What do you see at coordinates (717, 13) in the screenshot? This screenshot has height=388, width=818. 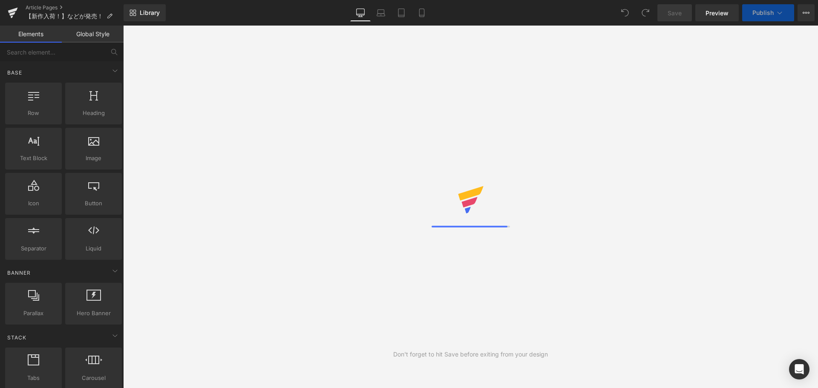 I see `a: Preview` at bounding box center [717, 13].